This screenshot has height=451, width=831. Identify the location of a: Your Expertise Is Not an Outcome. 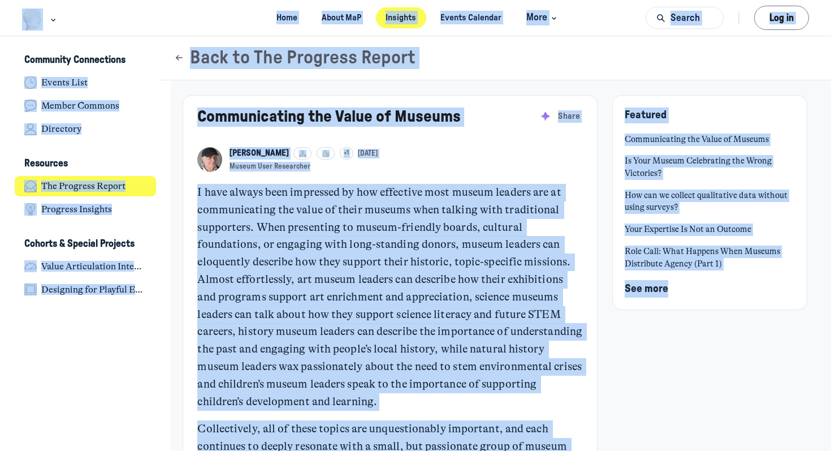
(709, 230).